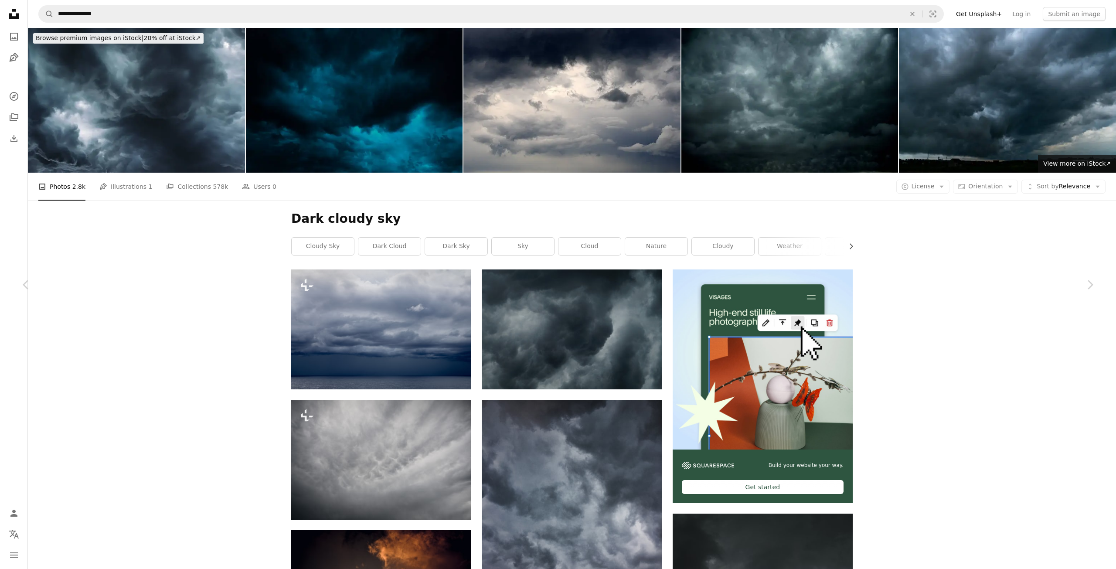 This screenshot has height=569, width=1116. I want to click on span: Build your website your way., so click(806, 465).